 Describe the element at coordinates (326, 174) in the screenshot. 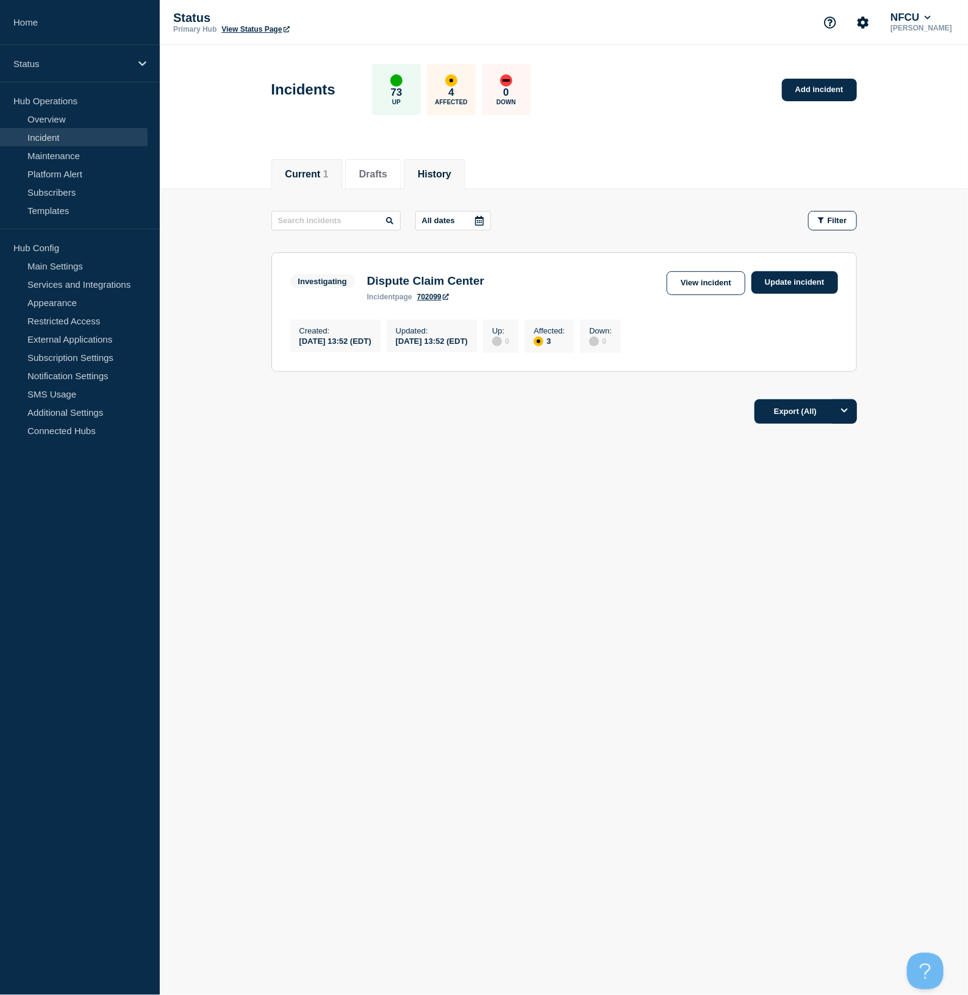

I see `span: 1` at that location.